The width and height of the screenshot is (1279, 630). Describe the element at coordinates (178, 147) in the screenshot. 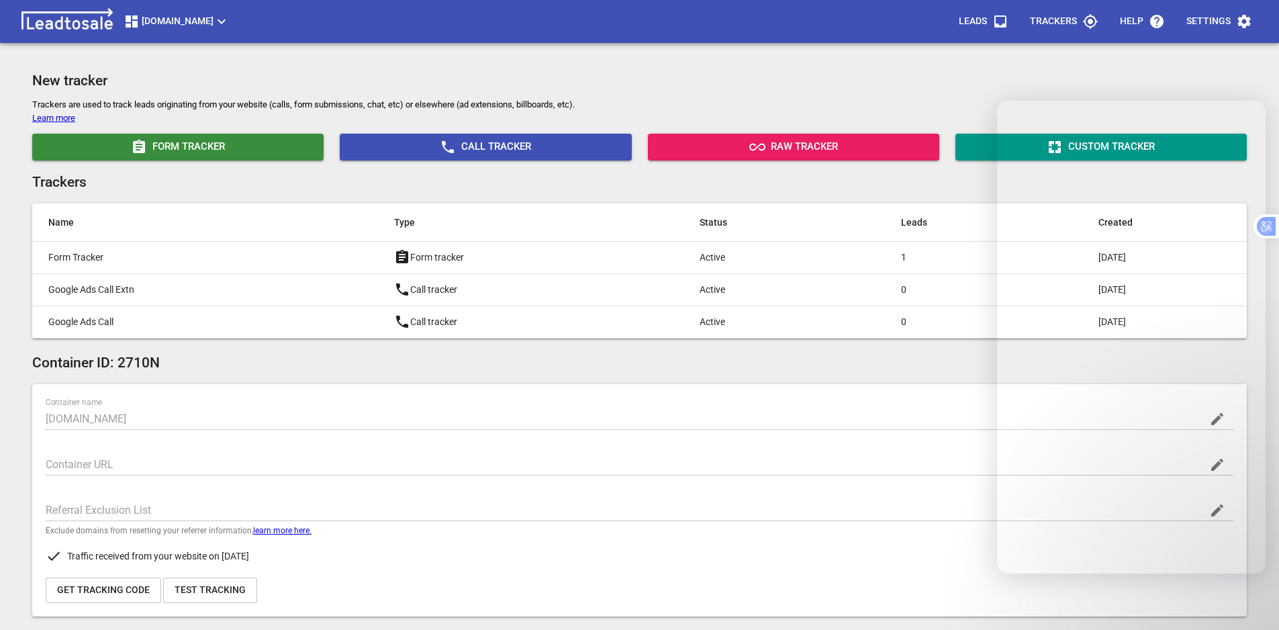

I see `span: Form Tracker` at that location.